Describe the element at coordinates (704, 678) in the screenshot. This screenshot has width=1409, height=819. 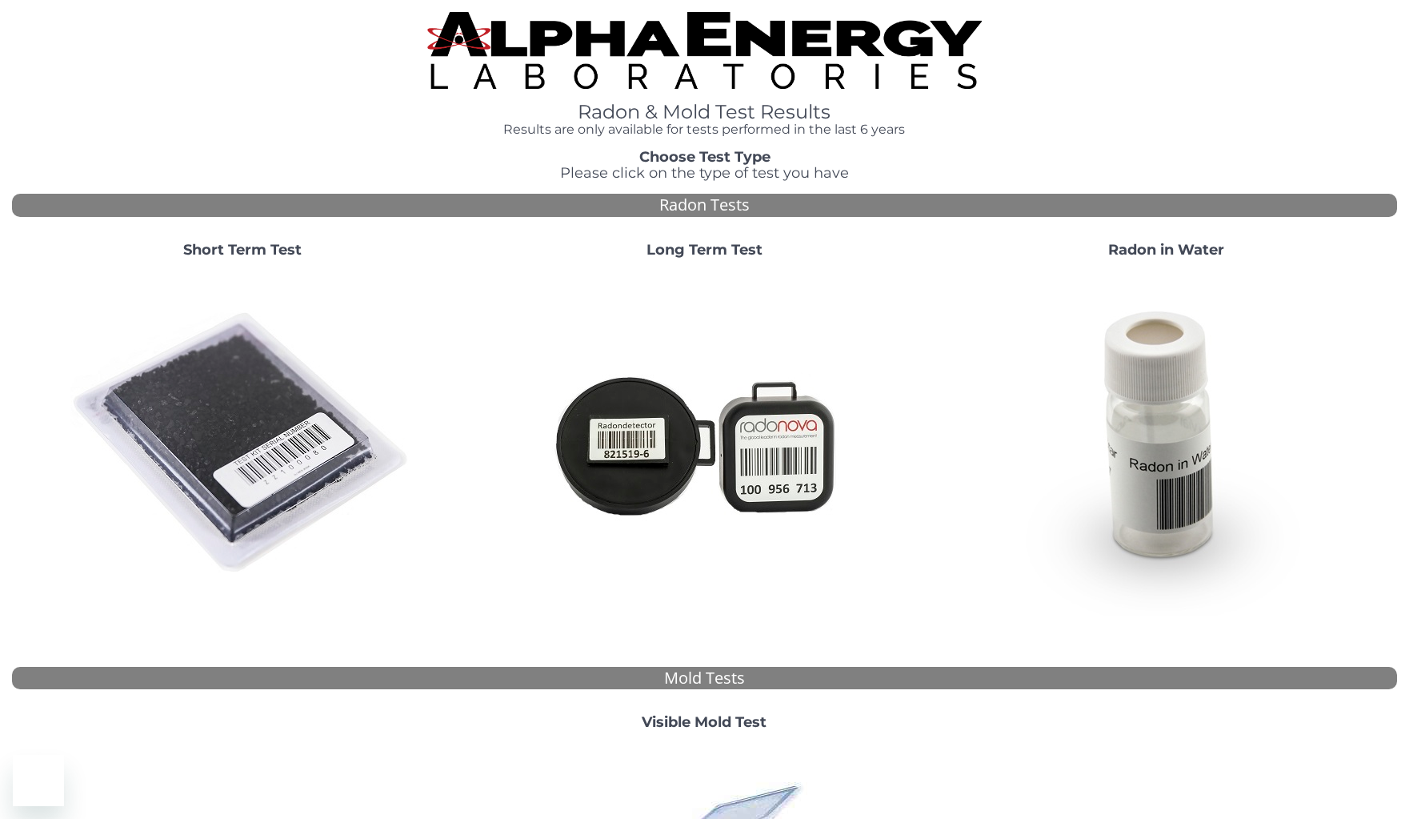
I see `div: Mold Tests` at that location.